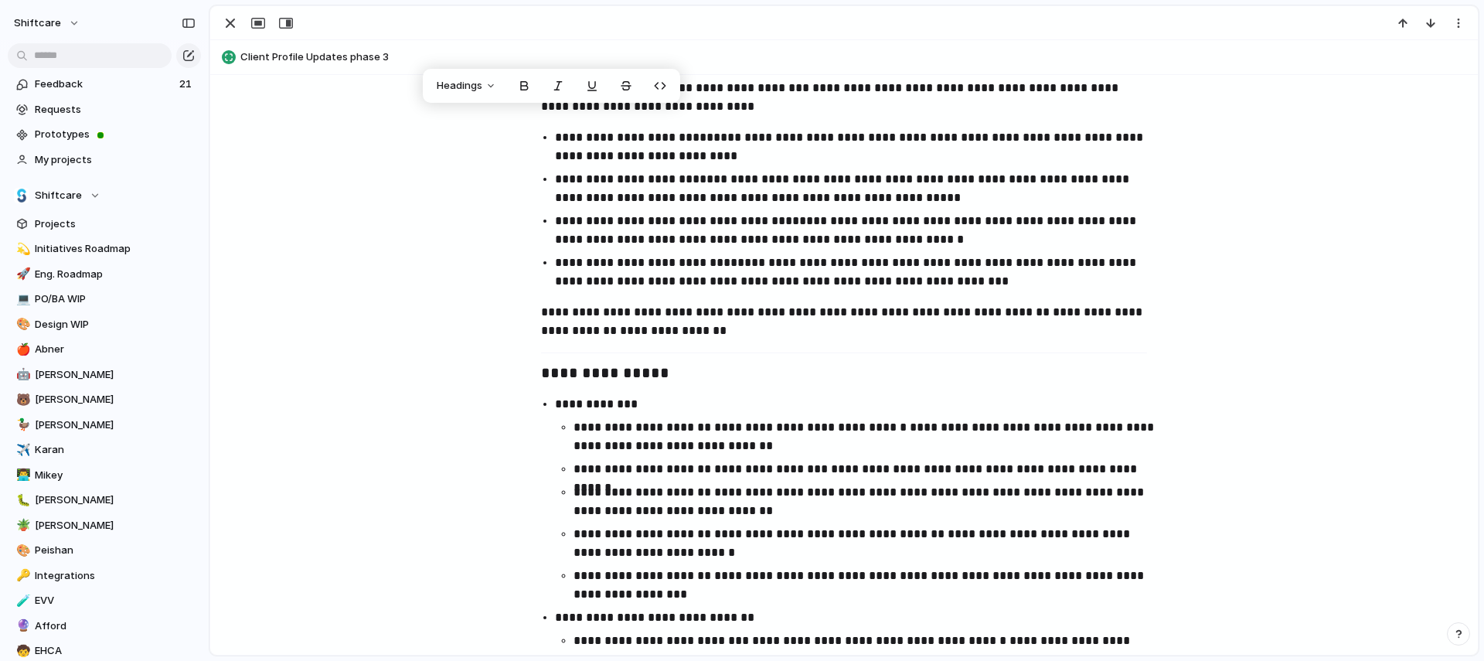  Describe the element at coordinates (104, 450) in the screenshot. I see `div: ✈️Karan` at that location.